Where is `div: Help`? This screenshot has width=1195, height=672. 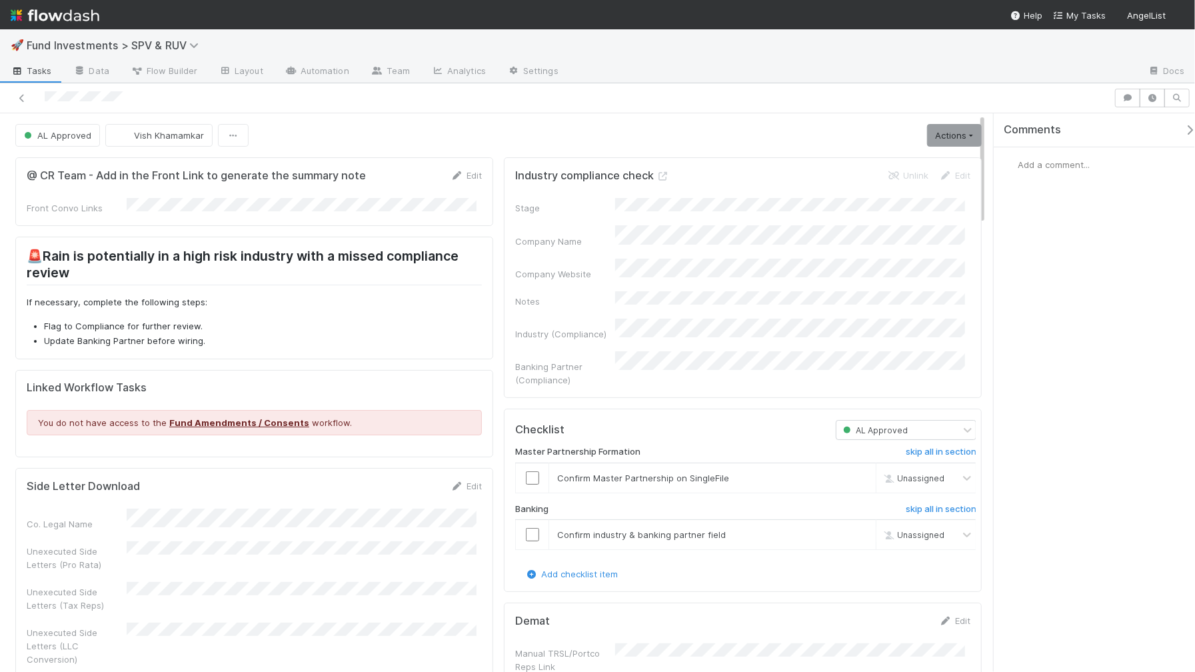
div: Help is located at coordinates (1027, 15).